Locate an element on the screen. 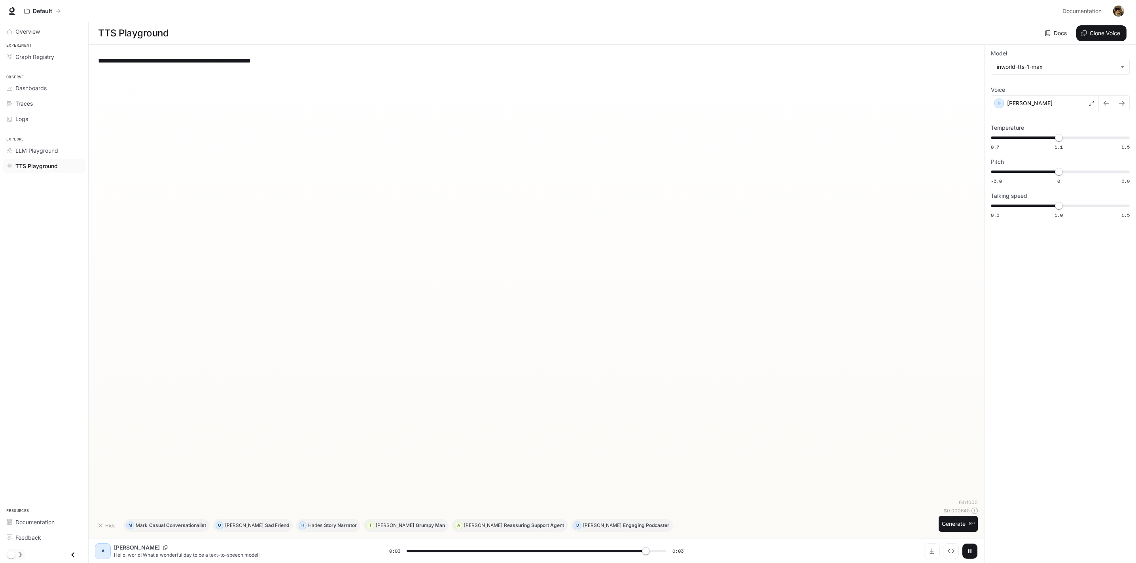  div: O is located at coordinates (219, 525).